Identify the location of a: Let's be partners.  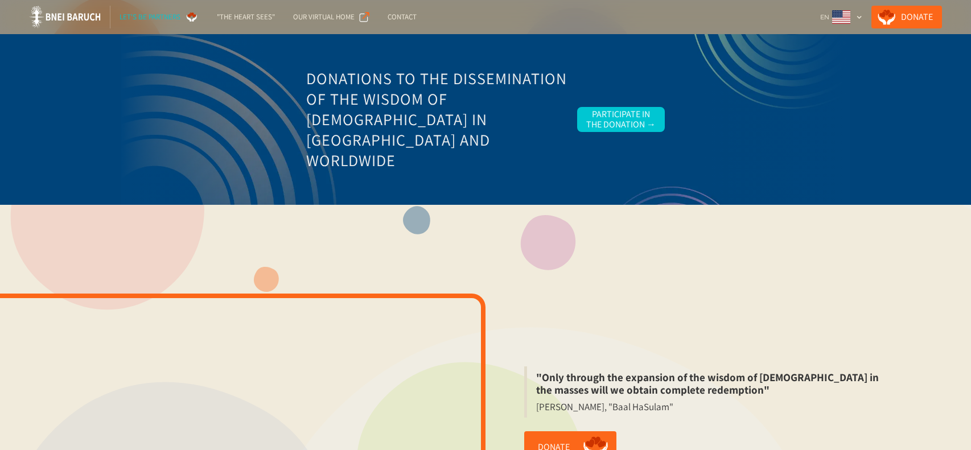
(159, 17).